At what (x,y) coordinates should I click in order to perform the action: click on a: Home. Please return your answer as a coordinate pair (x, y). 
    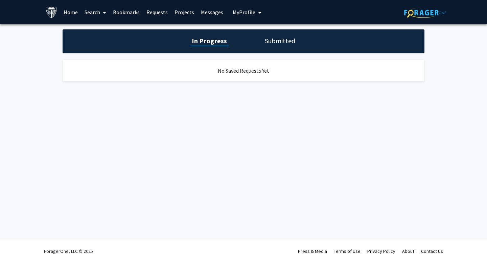
    Looking at the image, I should click on (71, 12).